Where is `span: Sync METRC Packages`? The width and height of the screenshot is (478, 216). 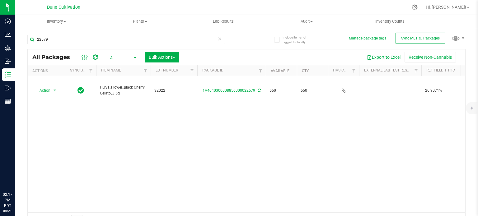
span: Sync METRC Packages is located at coordinates (420, 38).